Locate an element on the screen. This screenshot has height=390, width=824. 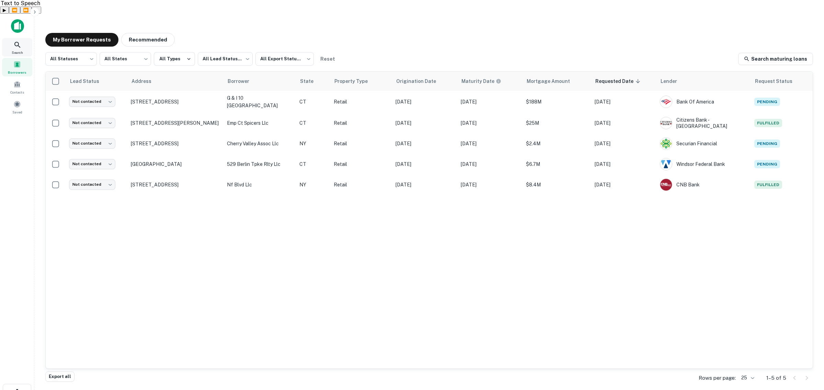
p: $2.4M is located at coordinates (557, 144).